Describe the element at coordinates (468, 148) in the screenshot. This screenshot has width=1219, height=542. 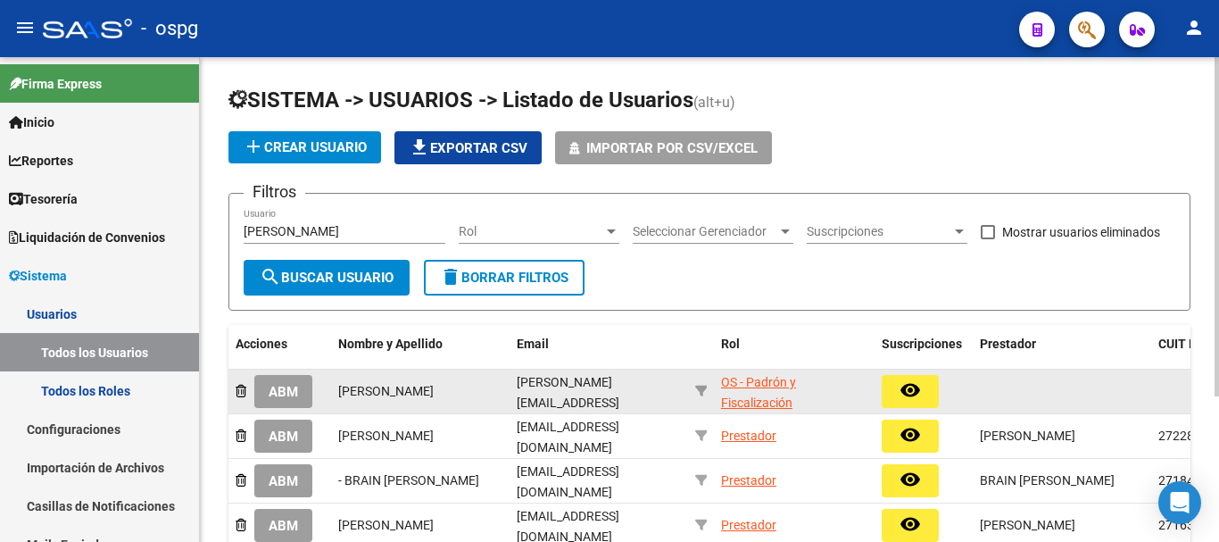
I see `span: Exportar CSV` at that location.